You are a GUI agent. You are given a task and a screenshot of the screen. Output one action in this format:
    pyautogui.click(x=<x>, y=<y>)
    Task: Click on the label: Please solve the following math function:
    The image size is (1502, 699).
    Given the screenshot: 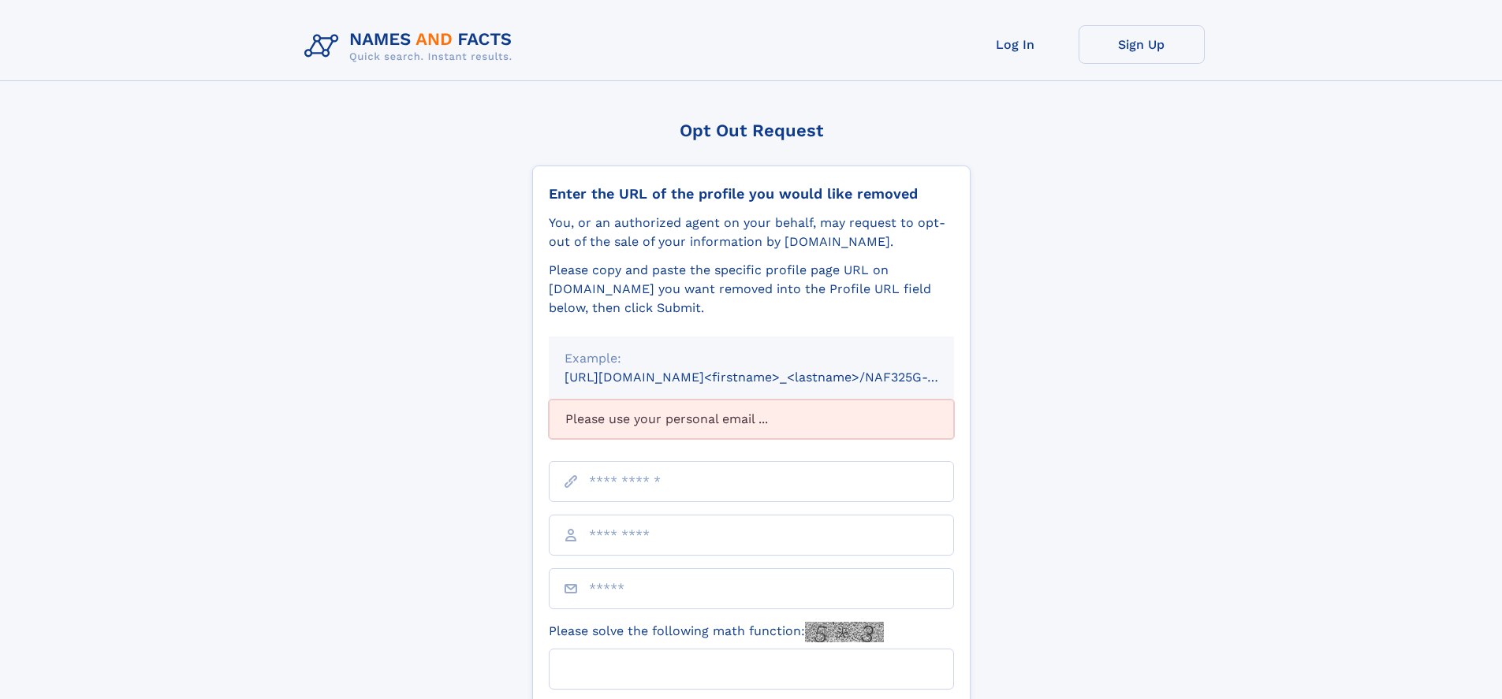 What is the action you would take?
    pyautogui.click(x=716, y=632)
    